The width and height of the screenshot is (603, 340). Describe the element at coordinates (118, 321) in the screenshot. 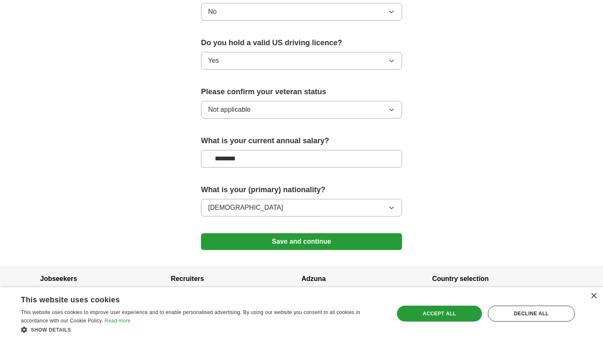

I see `a: Read more, opens a new window` at that location.